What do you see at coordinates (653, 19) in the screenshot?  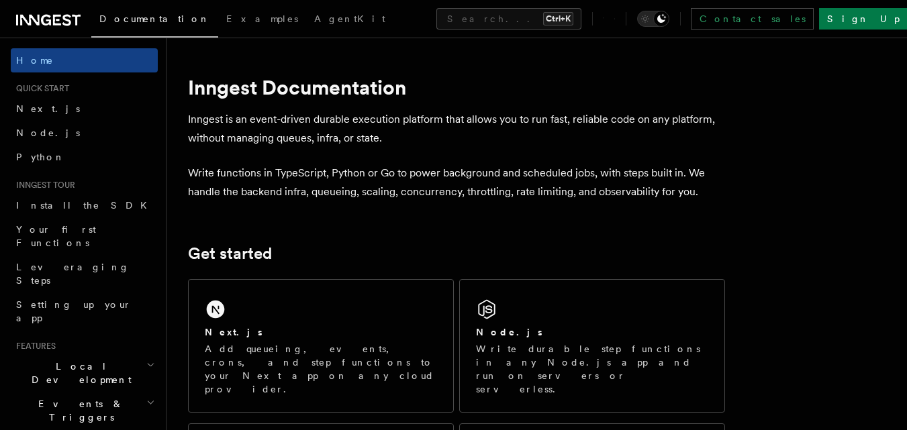 I see `button: Toggle dark mode` at bounding box center [653, 19].